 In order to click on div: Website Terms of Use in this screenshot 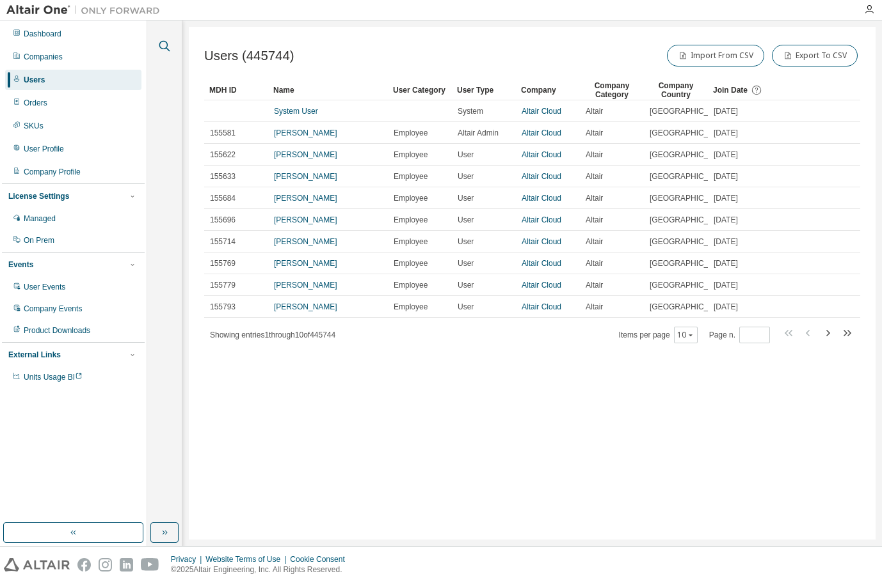, I will do `click(248, 560)`.